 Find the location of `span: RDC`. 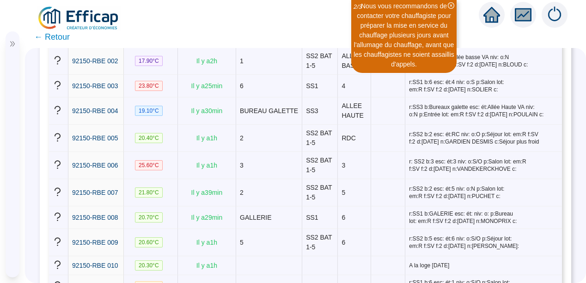

span: RDC is located at coordinates (348, 138).